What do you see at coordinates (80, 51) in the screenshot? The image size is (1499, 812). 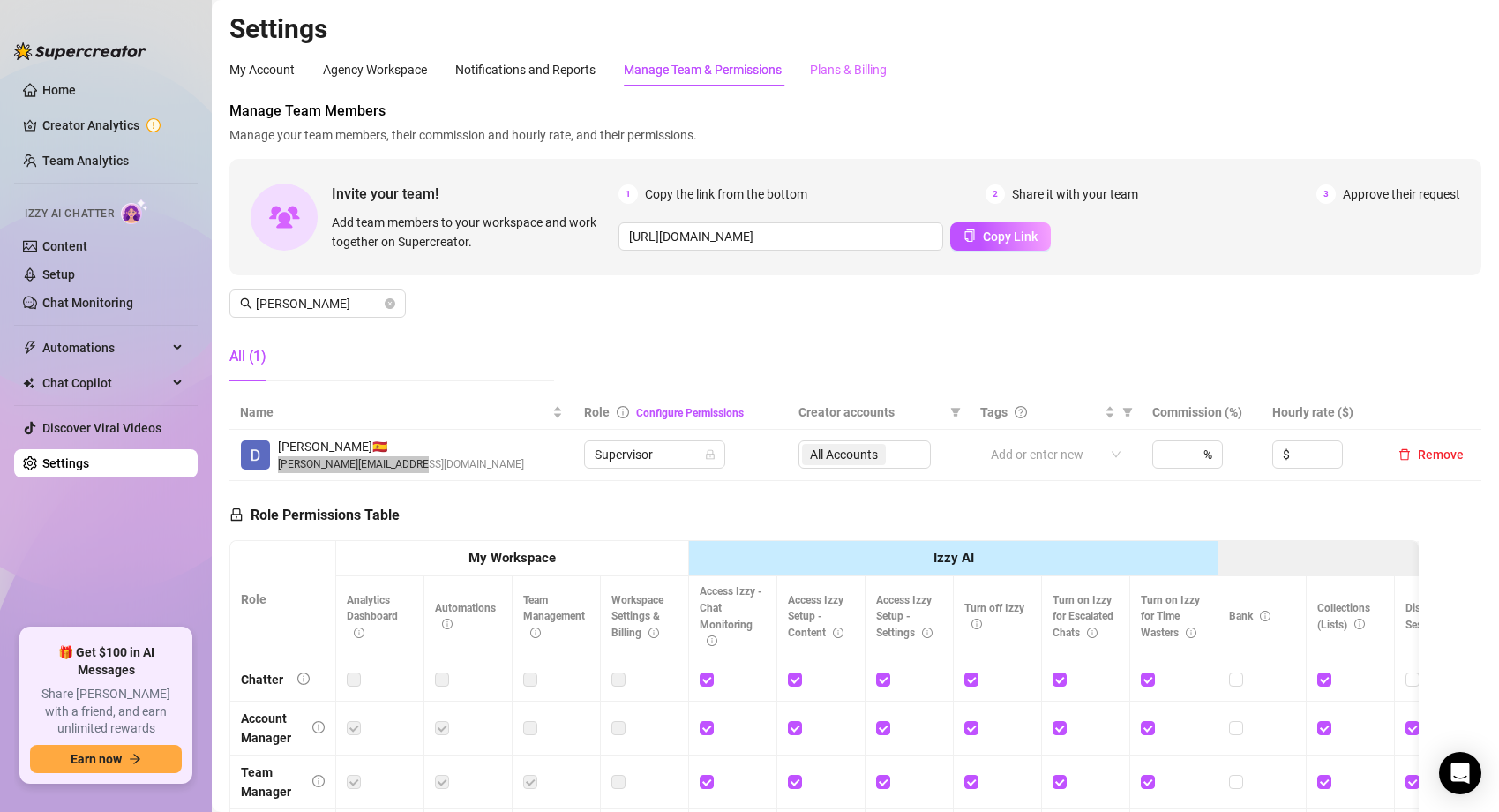 I see `img: logo-BBDzfeDw.svg` at bounding box center [80, 51].